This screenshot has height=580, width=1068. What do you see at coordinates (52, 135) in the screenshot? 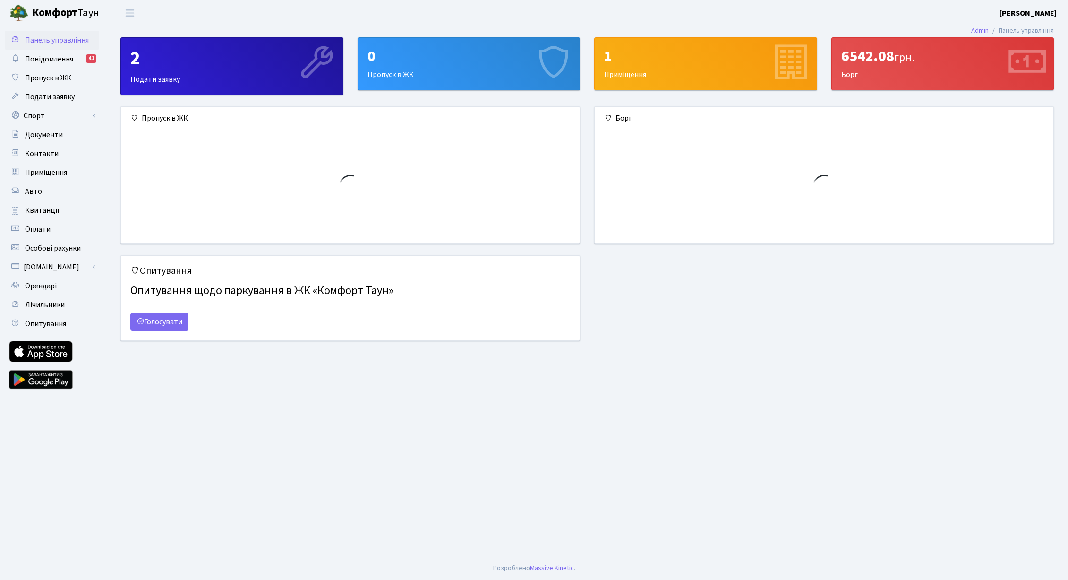
I see `a: Документи` at bounding box center [52, 135].